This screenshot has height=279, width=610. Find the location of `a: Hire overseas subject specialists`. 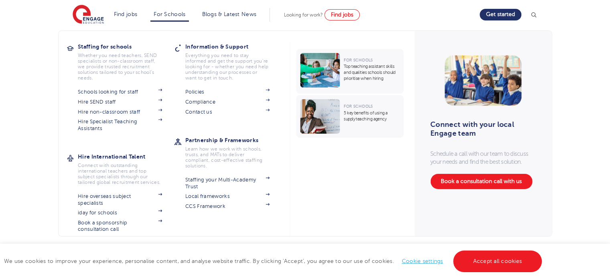

a: Hire overseas subject specialists is located at coordinates (120, 199).